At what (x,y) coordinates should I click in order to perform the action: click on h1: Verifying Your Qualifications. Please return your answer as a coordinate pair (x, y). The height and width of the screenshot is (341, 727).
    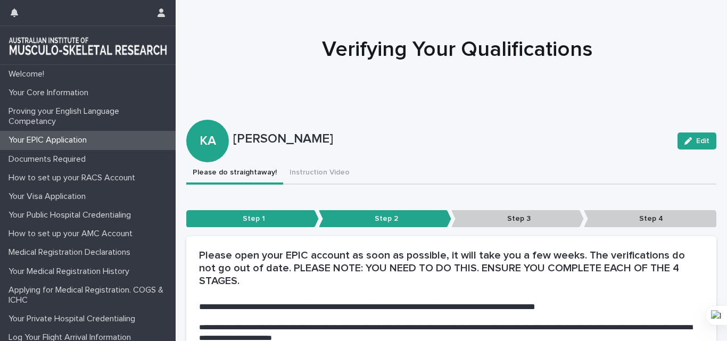
    Looking at the image, I should click on (457, 50).